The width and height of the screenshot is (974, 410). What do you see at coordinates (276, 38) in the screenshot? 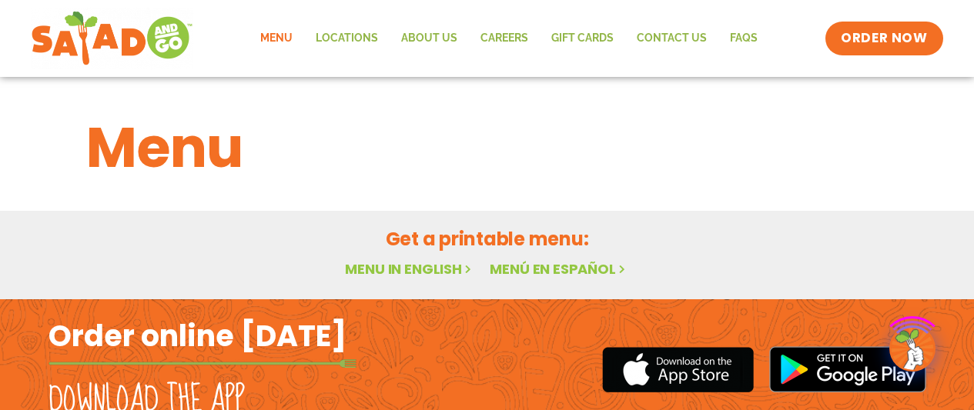
I see `a: Menu` at bounding box center [276, 38].